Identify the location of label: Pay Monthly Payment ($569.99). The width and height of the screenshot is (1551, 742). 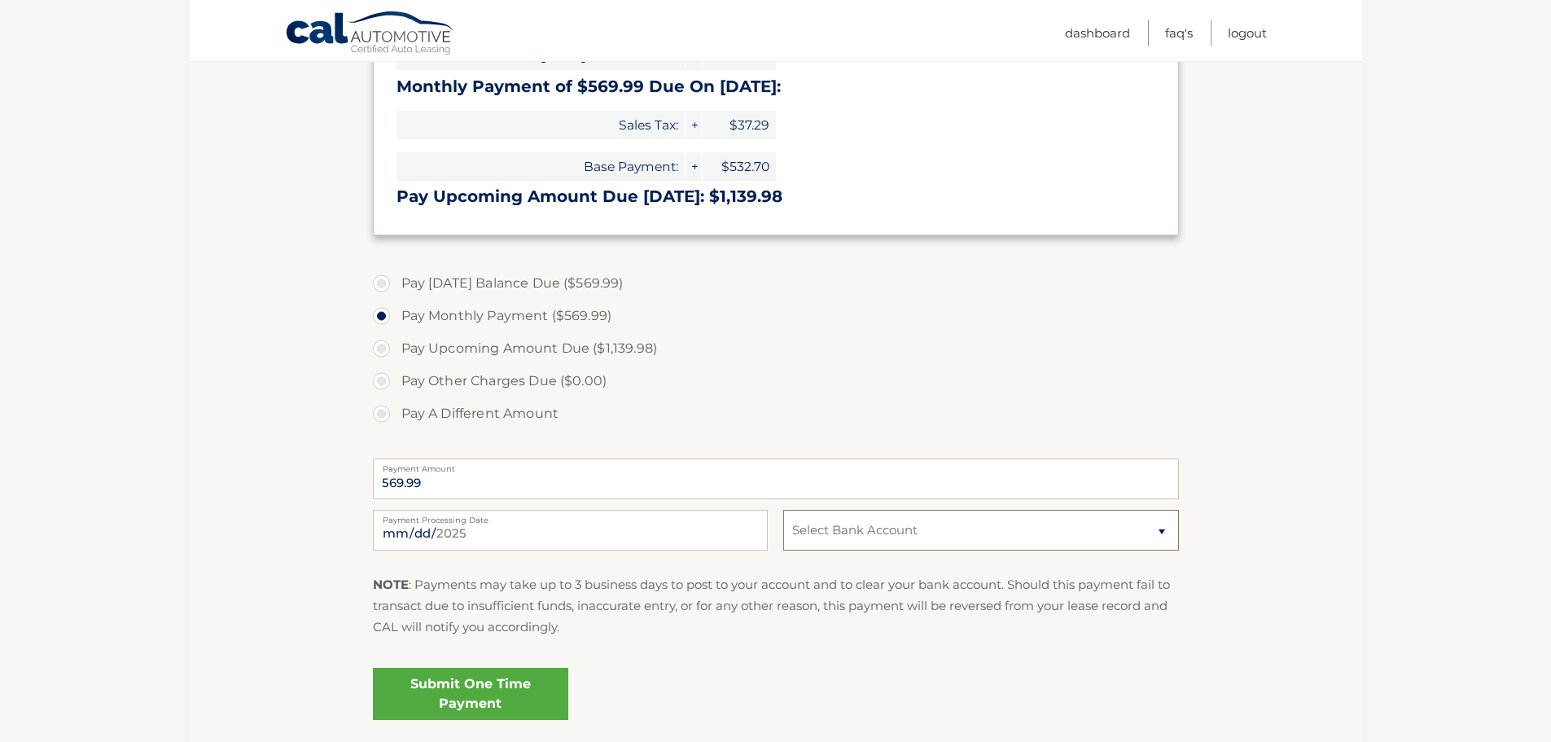
(776, 316).